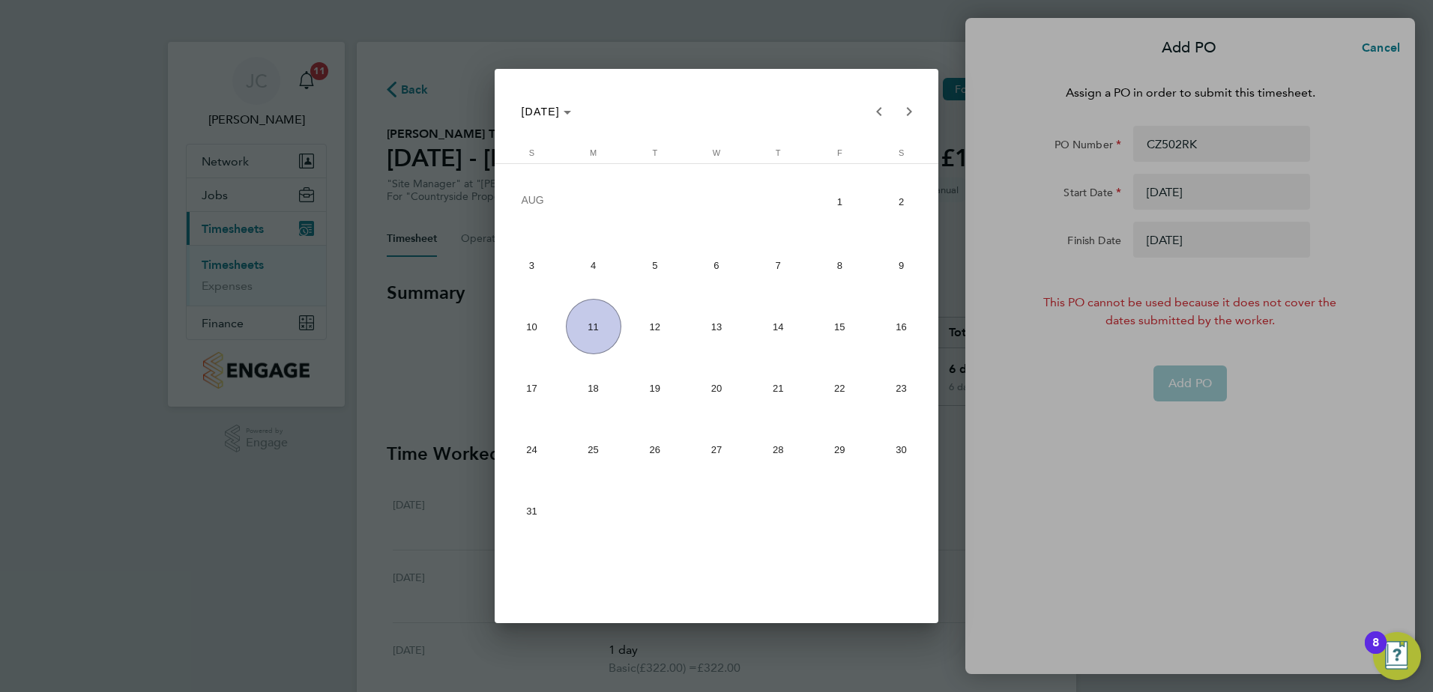 The width and height of the screenshot is (1433, 692). I want to click on button: August 27, 2025, so click(716, 450).